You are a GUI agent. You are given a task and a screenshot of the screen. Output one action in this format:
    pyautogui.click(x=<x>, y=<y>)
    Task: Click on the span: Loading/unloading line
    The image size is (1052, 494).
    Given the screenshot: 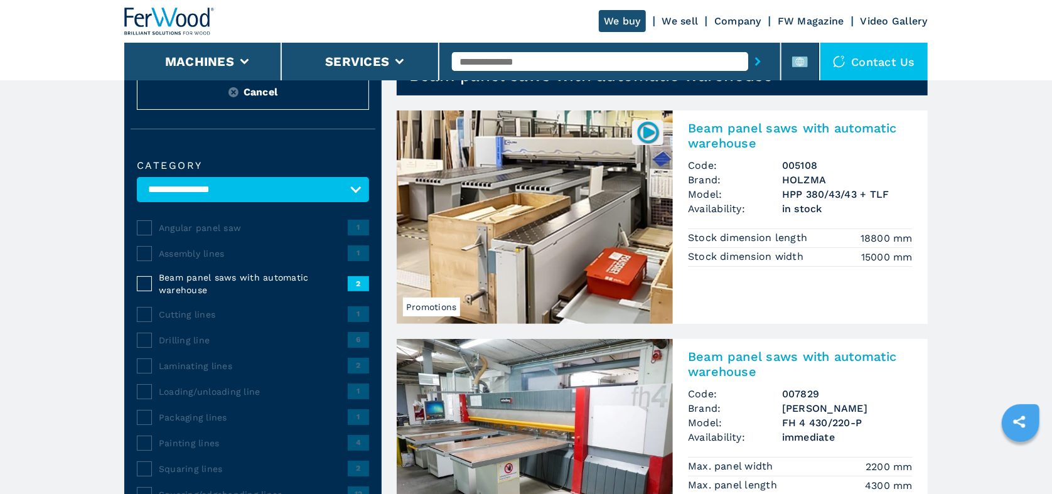 What is the action you would take?
    pyautogui.click(x=253, y=392)
    